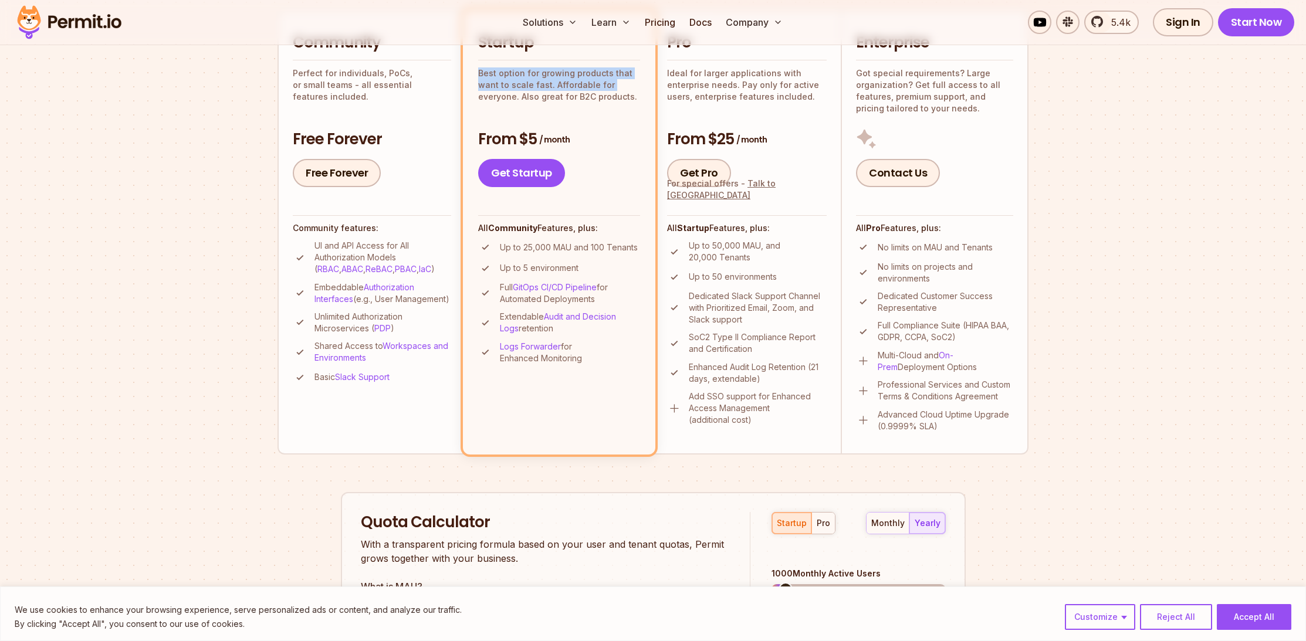  Describe the element at coordinates (945, 391) in the screenshot. I see `p: Professional Services and Custom Terms & Conditions Agreement` at that location.